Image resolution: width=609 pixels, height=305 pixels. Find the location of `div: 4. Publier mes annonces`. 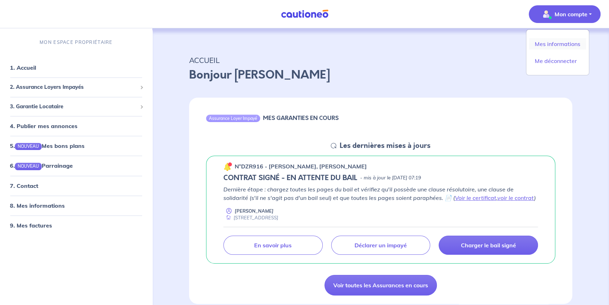

div: 4. Publier mes annonces is located at coordinates (76, 126).